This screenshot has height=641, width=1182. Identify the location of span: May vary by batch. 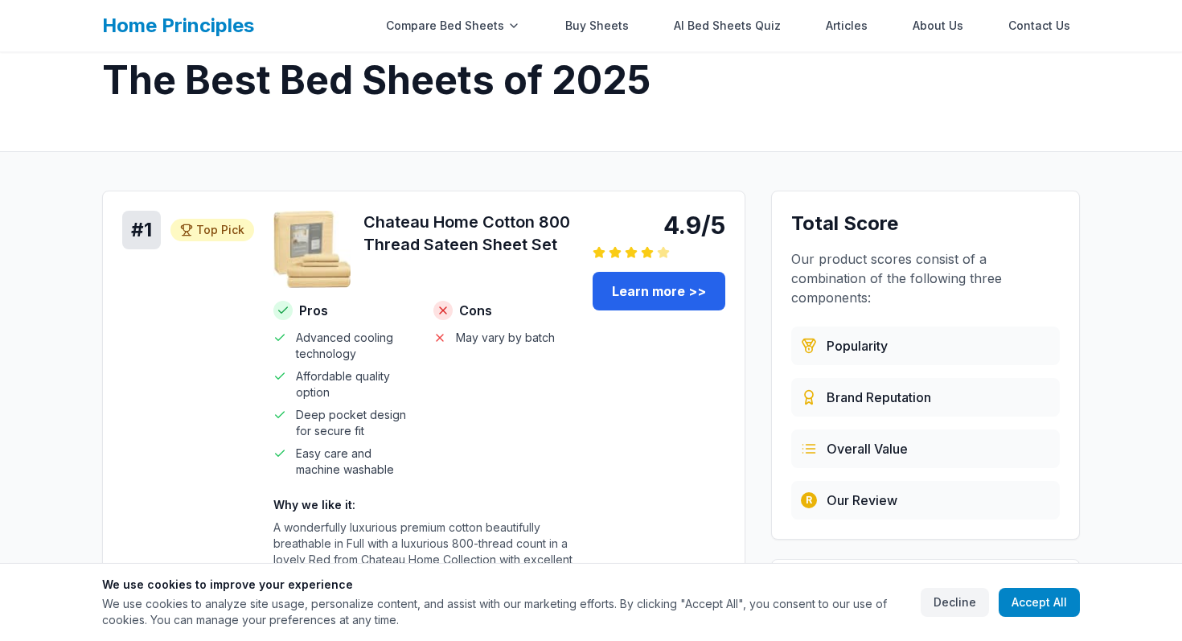
(505, 338).